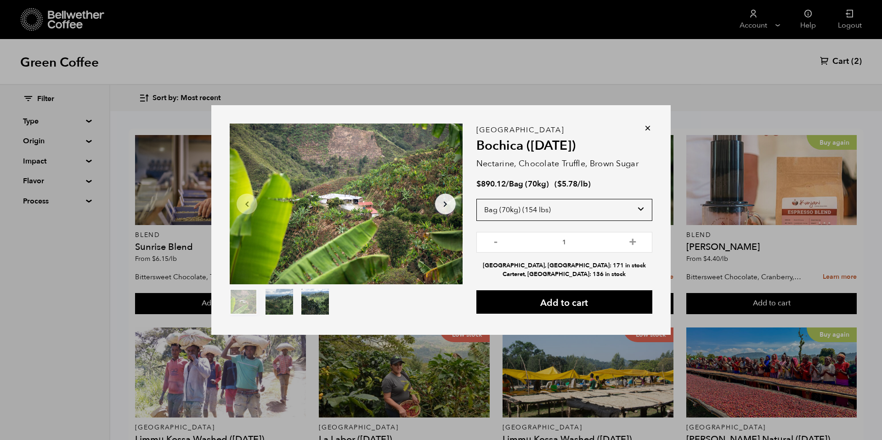 This screenshot has height=440, width=882. I want to click on img: website_grey.svg, so click(18, 28).